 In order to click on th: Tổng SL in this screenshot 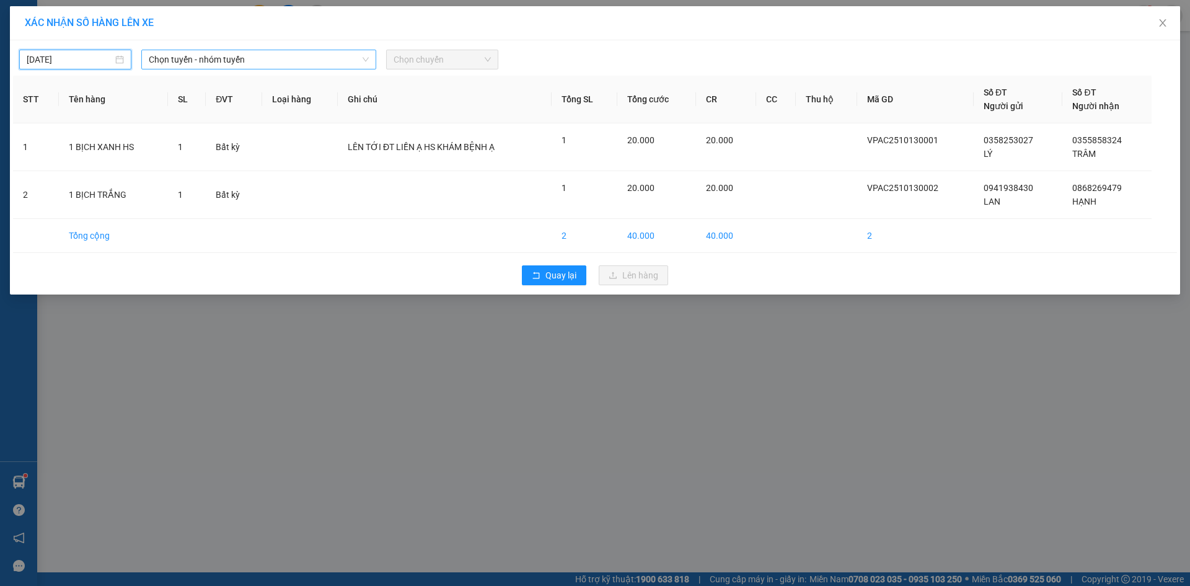, I will do `click(584, 99)`.